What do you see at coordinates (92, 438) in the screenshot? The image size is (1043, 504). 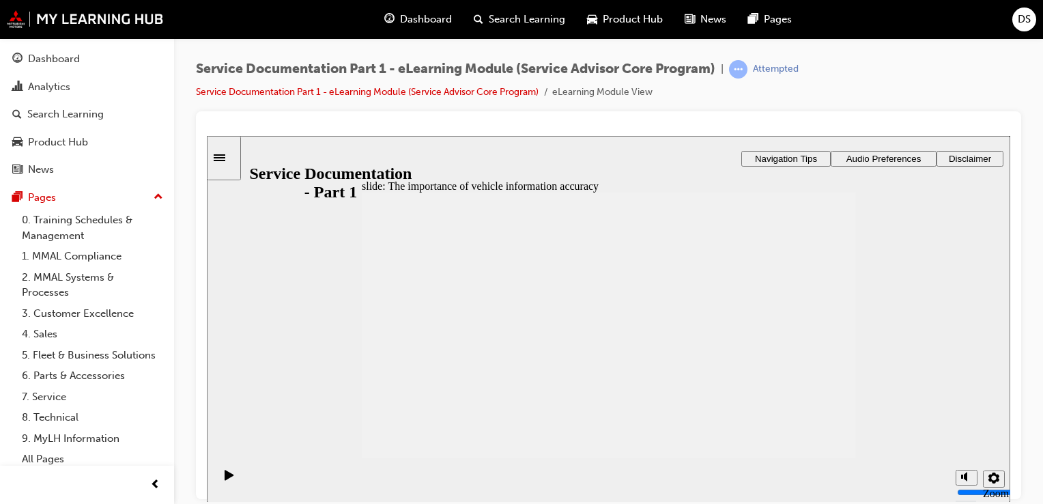 I see `a: 9. MyLH Information` at bounding box center [92, 438].